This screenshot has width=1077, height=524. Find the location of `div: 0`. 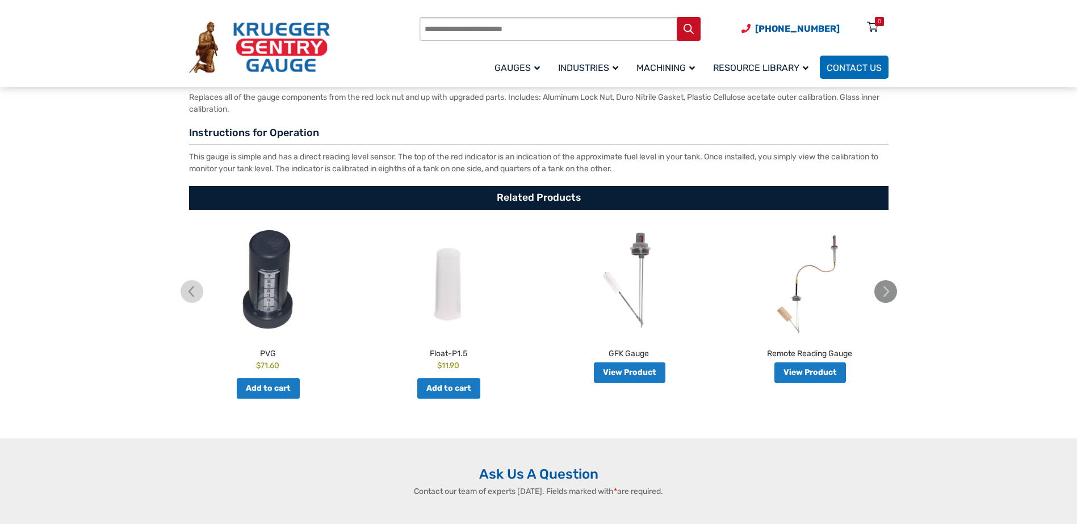

div: 0 is located at coordinates (879, 22).